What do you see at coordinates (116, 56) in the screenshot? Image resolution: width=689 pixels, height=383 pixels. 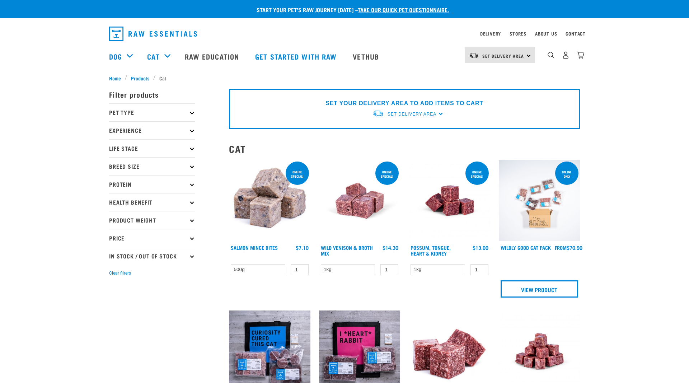 I see `a: Dog` at bounding box center [116, 56].